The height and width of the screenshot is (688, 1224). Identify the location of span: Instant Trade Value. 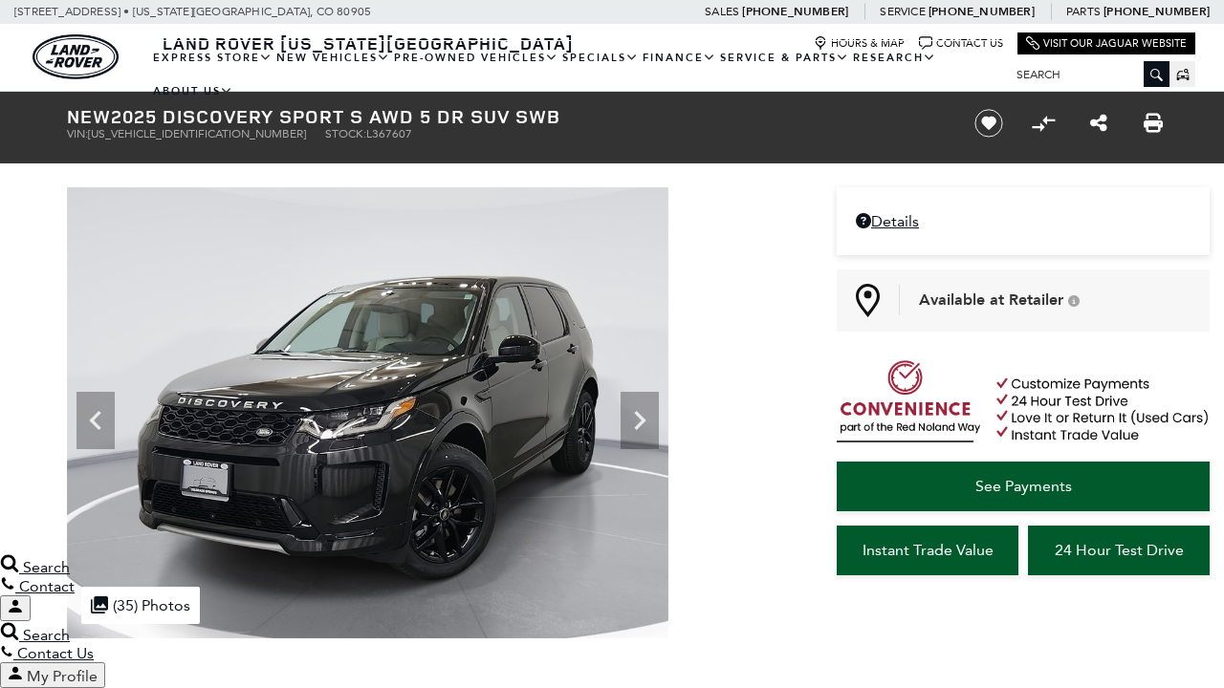
(927, 550).